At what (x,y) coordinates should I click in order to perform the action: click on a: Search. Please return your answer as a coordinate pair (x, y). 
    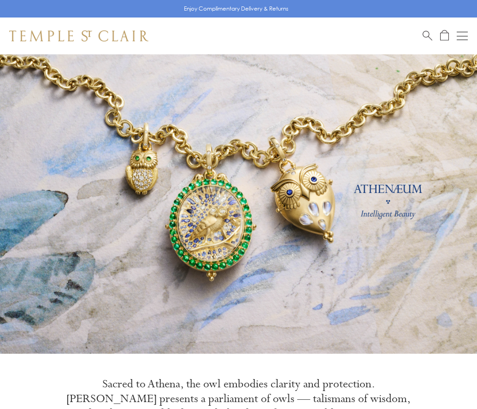
    Looking at the image, I should click on (427, 35).